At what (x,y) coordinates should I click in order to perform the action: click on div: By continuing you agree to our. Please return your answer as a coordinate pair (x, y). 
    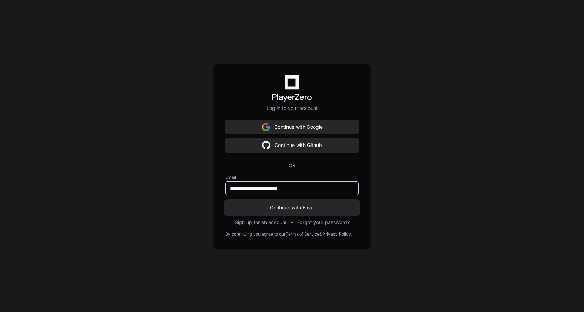
    Looking at the image, I should click on (255, 234).